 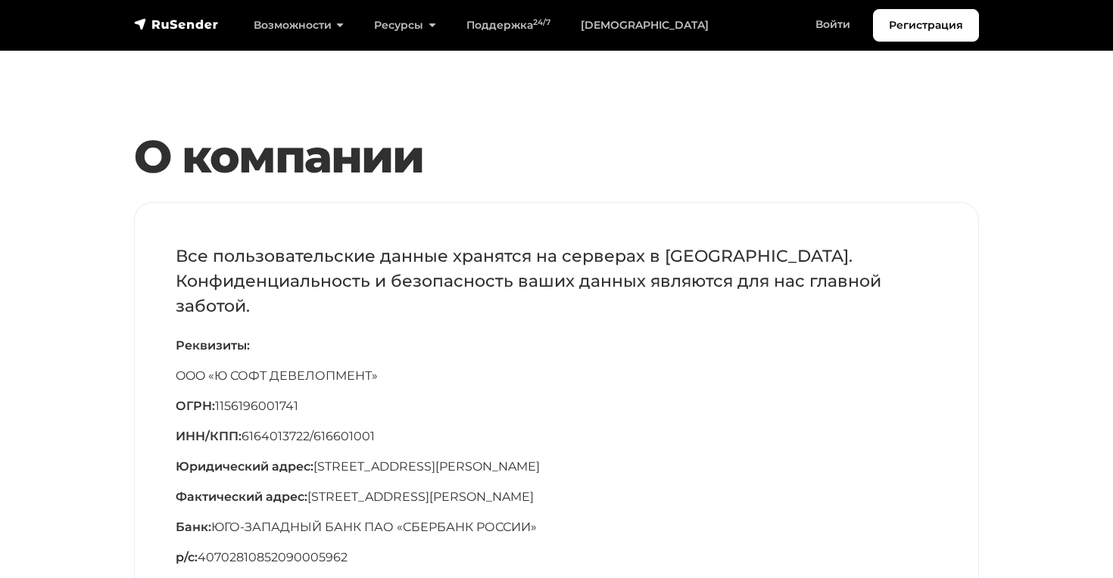 What do you see at coordinates (926, 25) in the screenshot?
I see `a: Регистрация` at bounding box center [926, 25].